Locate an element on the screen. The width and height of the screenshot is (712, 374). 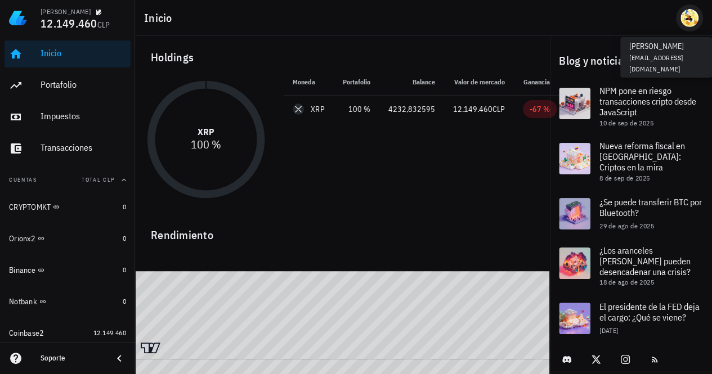
span: 29 de ago de 2025 is located at coordinates (626, 226).